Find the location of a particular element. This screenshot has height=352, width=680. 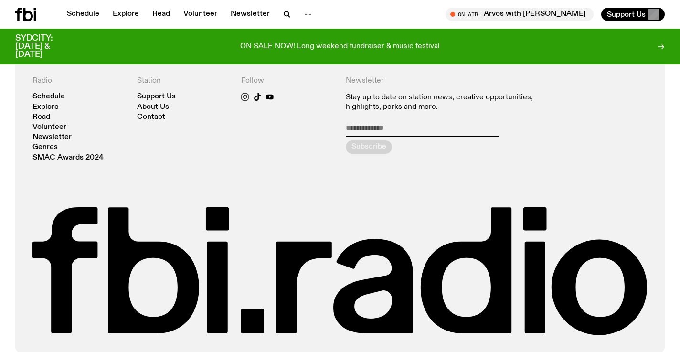

p: ON SALE NOW! Long weekend fundraiser & music festival is located at coordinates (340, 47).